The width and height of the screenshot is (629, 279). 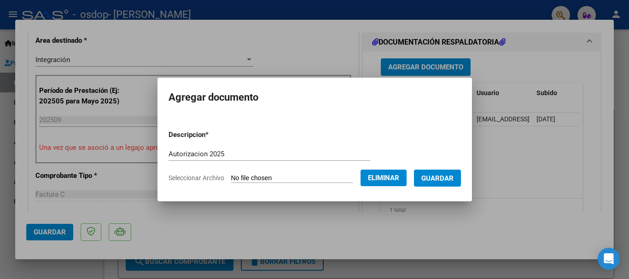 I want to click on p: Descripcion, so click(x=212, y=135).